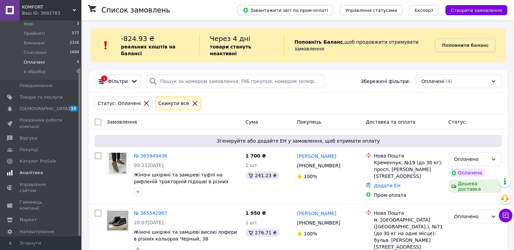 This screenshot has height=250, width=514. What do you see at coordinates (150, 156) in the screenshot?
I see `a: № 365949436` at bounding box center [150, 156].